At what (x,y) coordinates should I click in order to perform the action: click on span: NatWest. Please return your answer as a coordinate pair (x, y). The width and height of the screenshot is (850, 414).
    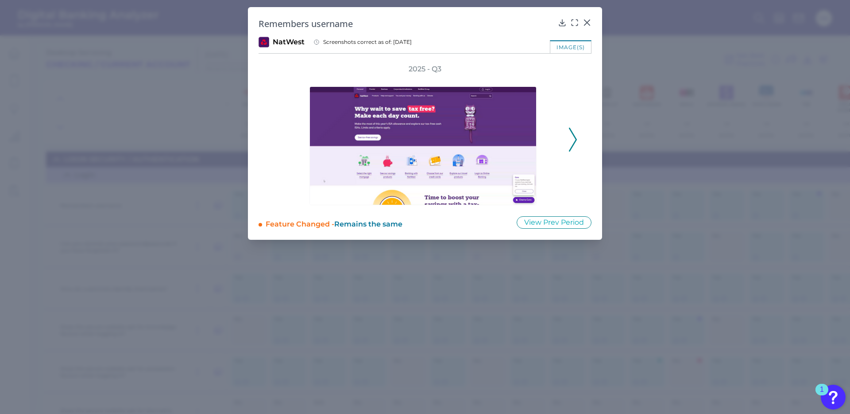
    Looking at the image, I should click on (289, 42).